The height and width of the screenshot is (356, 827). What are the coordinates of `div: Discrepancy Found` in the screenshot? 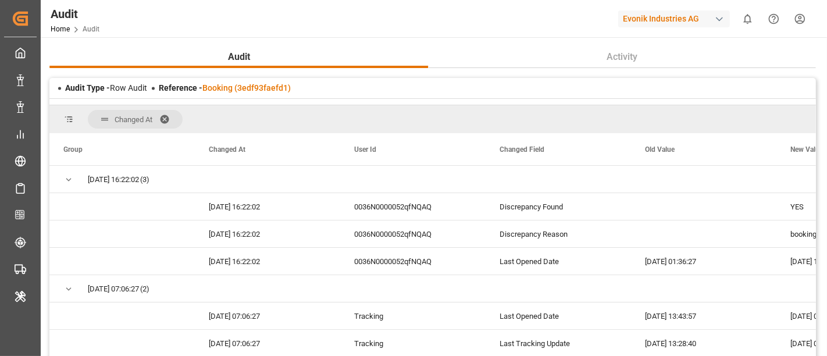 It's located at (558, 206).